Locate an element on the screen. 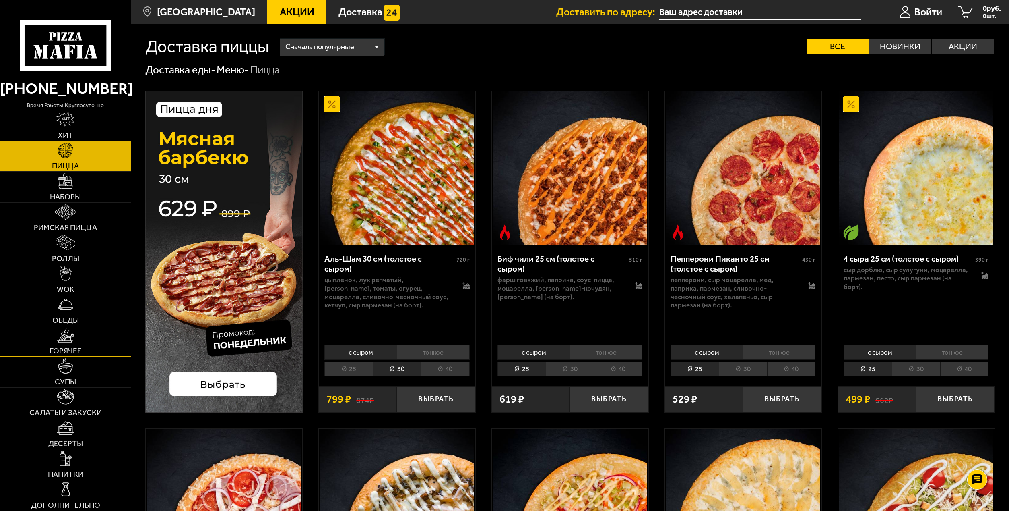 This screenshot has width=1009, height=511. span: Доставка is located at coordinates (360, 12).